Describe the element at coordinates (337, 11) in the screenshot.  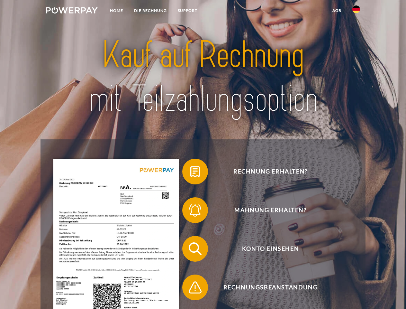
I see `a: agb` at that location.